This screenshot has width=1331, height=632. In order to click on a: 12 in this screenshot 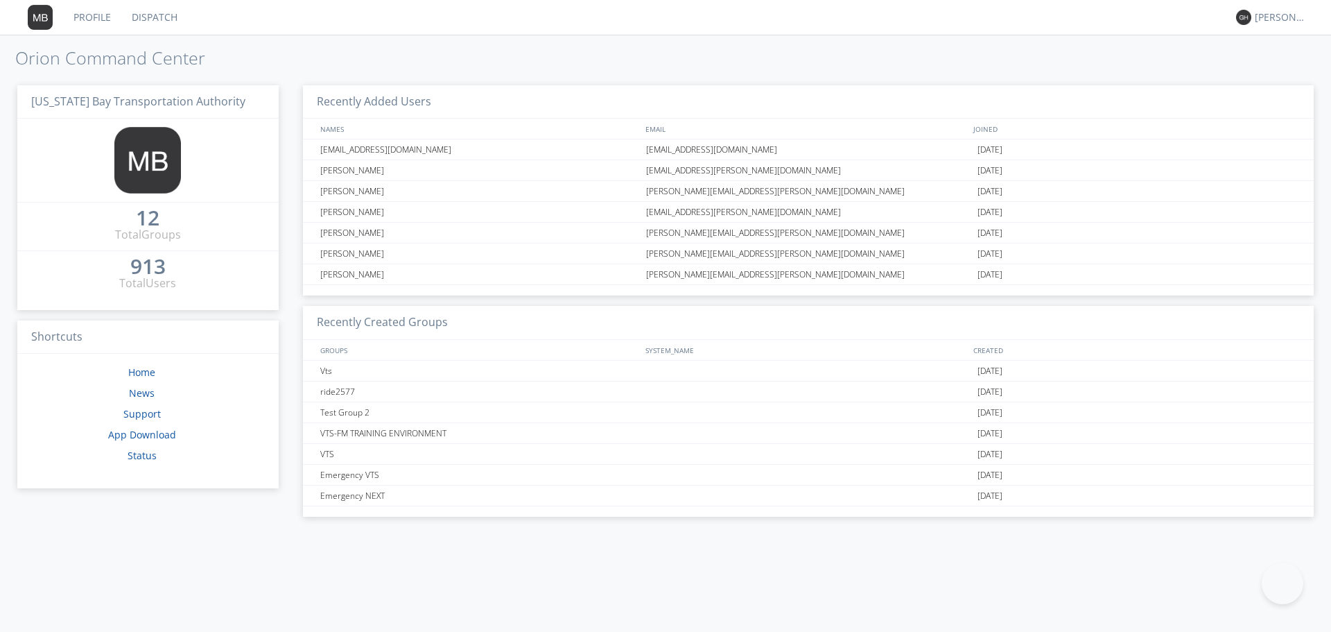, I will do `click(148, 218)`.